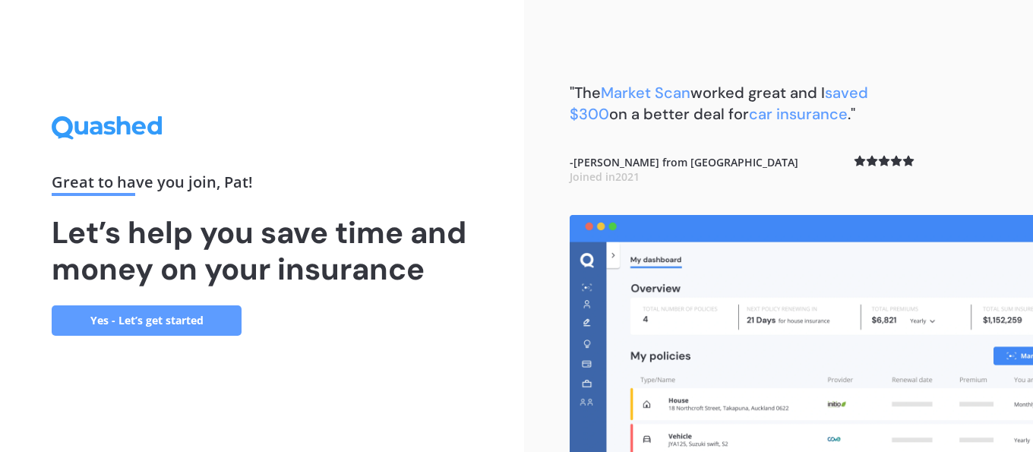 The width and height of the screenshot is (1033, 452). I want to click on b: "The worked great and I on a better deal for .", so click(719, 103).